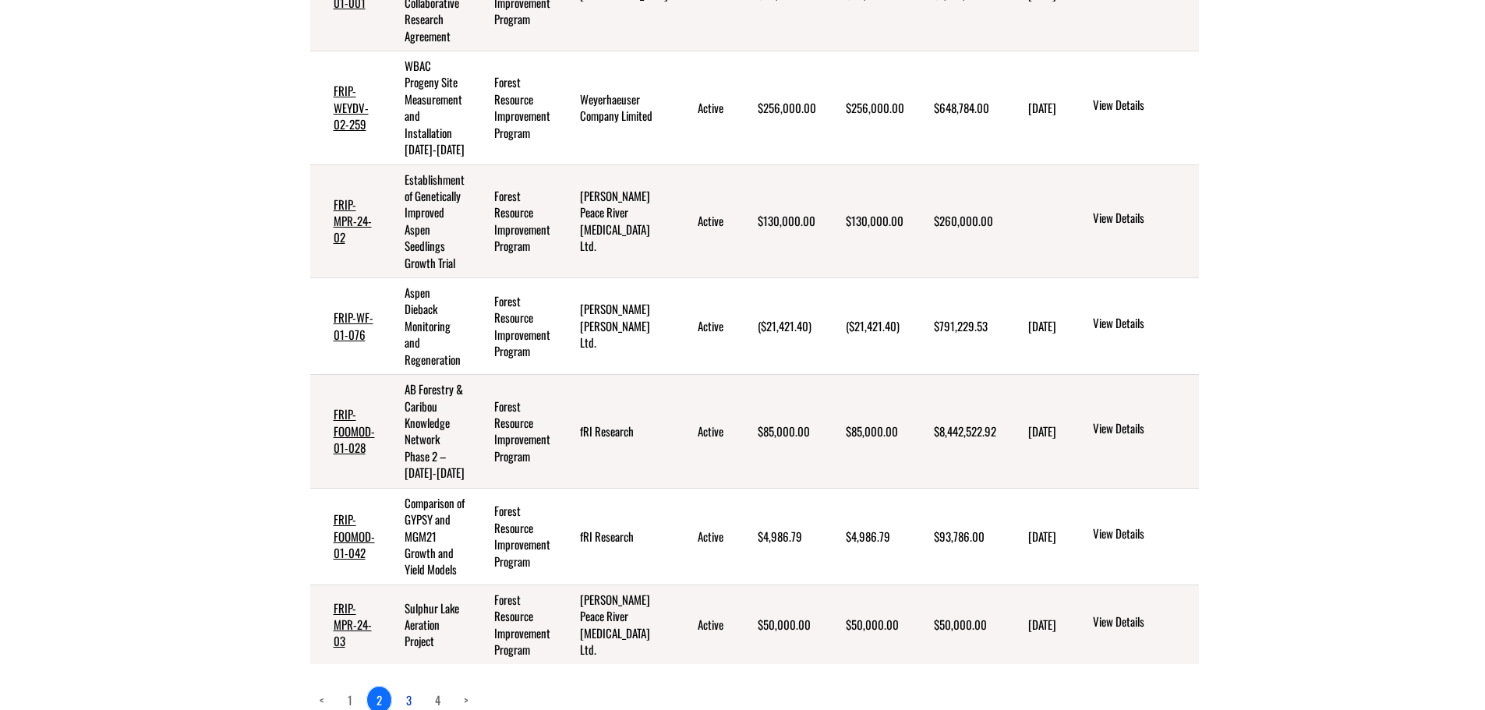 Image resolution: width=1485 pixels, height=710 pixels. Describe the element at coordinates (425, 108) in the screenshot. I see `td: WBAC Progeny Site Measurement and Installation 2022-2026` at that location.